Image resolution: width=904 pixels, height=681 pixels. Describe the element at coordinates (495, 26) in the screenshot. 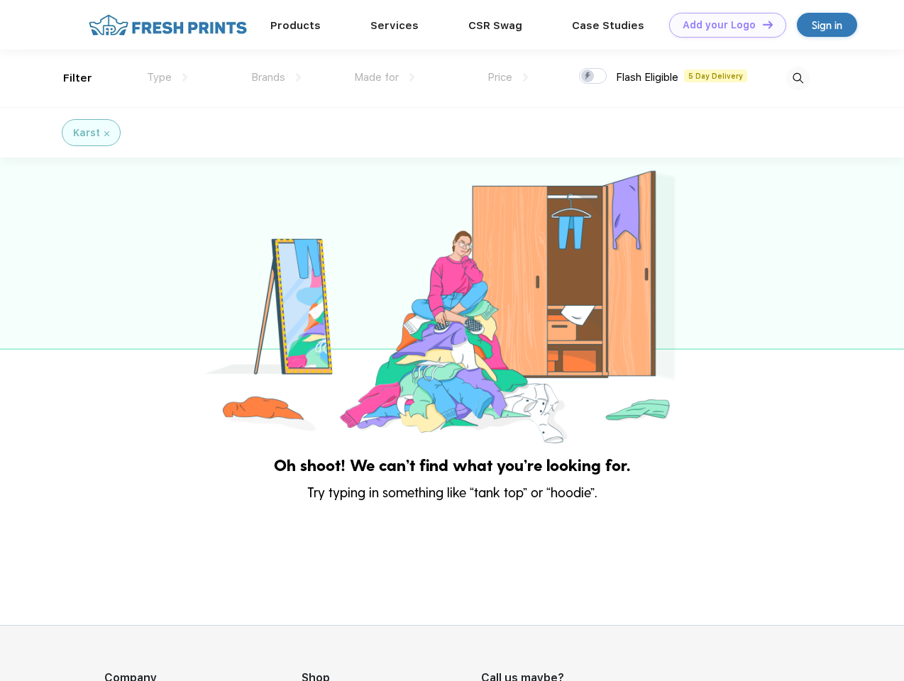

I see `a: CSR Swag` at that location.